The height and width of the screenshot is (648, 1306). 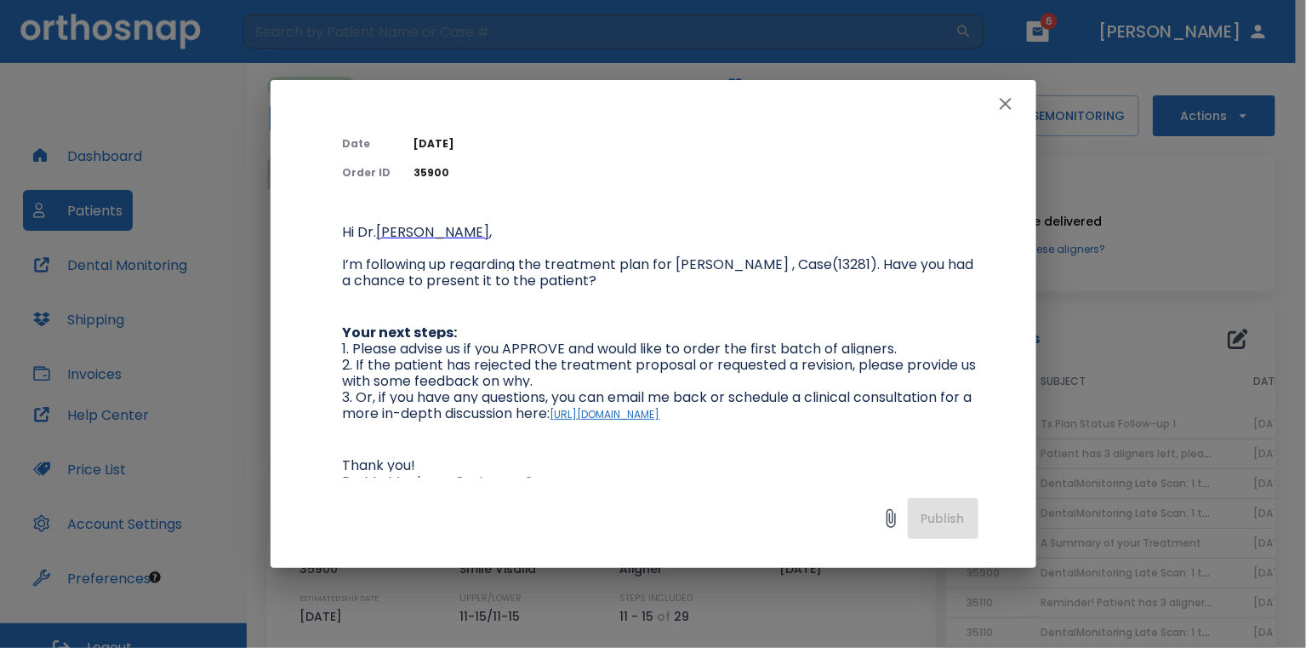 I want to click on span: 1. Please advise us if you APPROVE and would like to order the first batch of aligners. 2. If the..., so click(x=661, y=373).